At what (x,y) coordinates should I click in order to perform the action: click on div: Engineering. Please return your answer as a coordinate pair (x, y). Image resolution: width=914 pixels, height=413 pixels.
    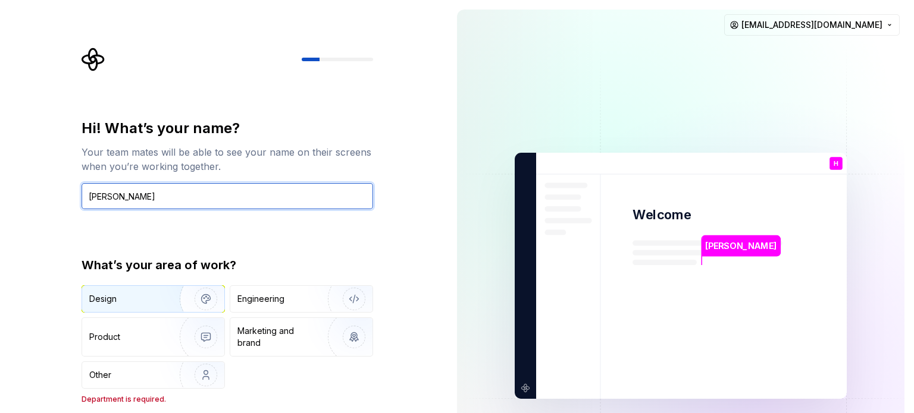
    Looking at the image, I should click on (261, 299).